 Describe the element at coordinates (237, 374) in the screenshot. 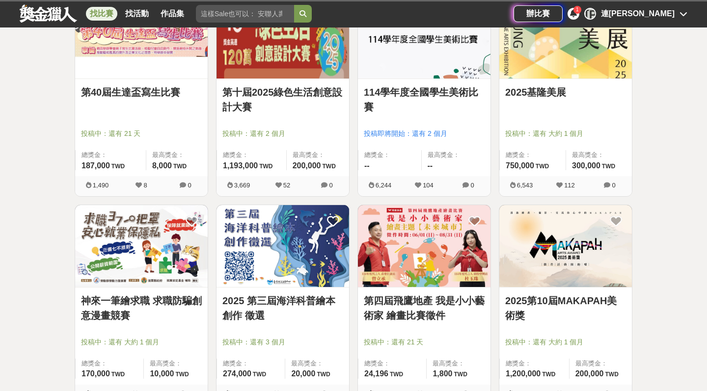

I see `span: 274,000` at that location.